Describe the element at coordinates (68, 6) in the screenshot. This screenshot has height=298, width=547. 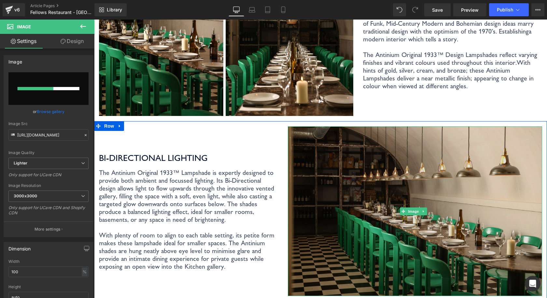
I see `a: Article Pages` at that location.